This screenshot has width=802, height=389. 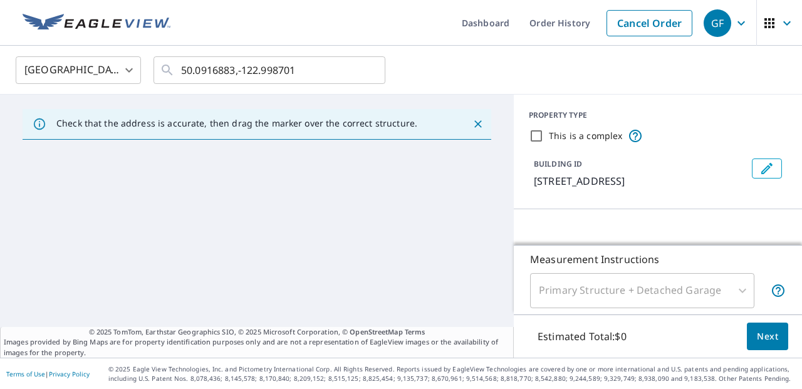 I want to click on button: Edit building 1, so click(x=767, y=169).